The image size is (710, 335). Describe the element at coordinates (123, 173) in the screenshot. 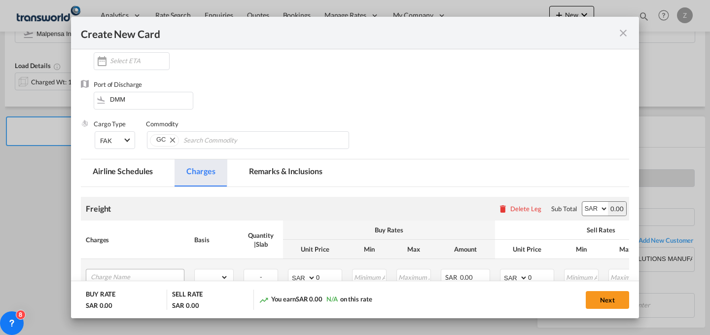

I see `md-tab-item: Airline Schedules` at that location.